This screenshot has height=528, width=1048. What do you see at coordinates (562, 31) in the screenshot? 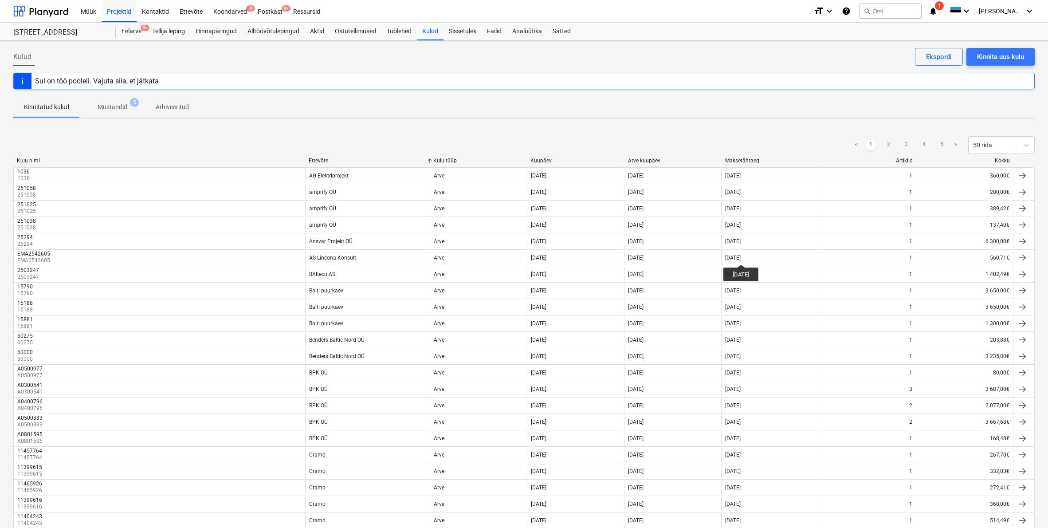
I see `div: Sätted` at bounding box center [562, 31].